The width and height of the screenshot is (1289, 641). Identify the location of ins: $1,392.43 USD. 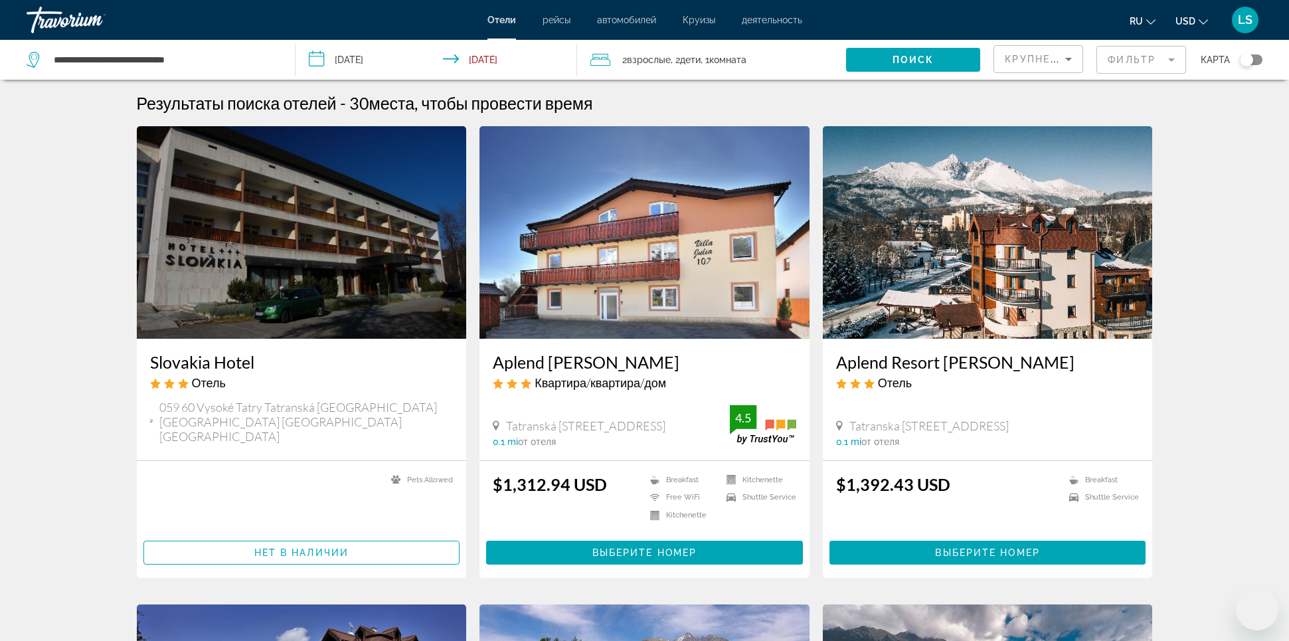
(893, 484).